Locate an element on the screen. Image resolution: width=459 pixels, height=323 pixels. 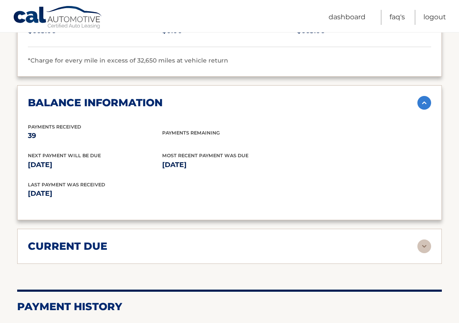
span: Payments Received is located at coordinates (54, 127).